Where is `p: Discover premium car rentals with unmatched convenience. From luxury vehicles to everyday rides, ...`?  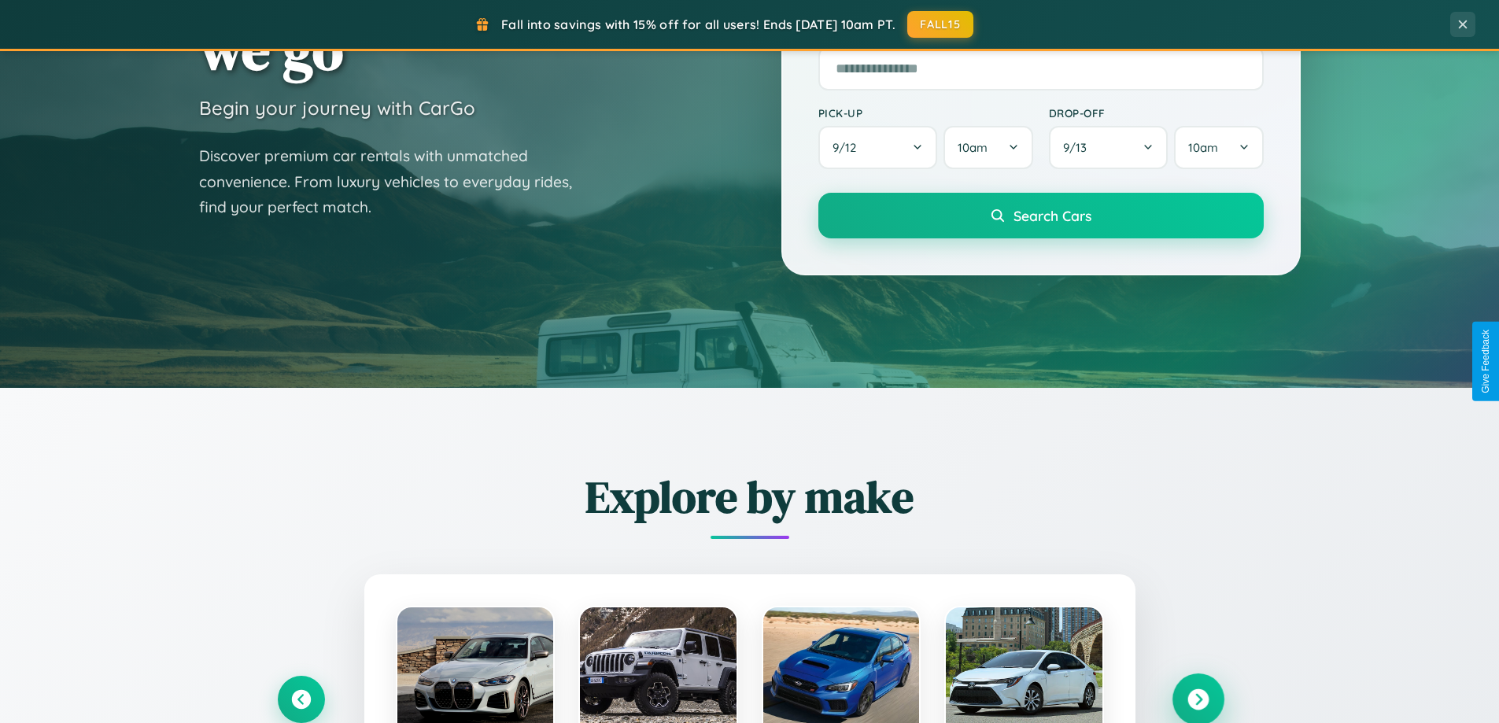
p: Discover premium car rentals with unmatched convenience. From luxury vehicles to everyday rides, ... is located at coordinates (396, 182).